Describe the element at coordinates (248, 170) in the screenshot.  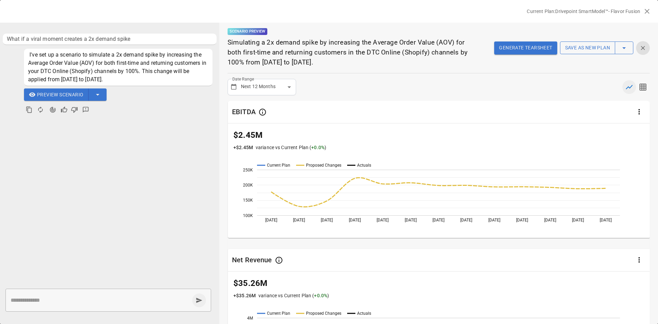
I see `text: 250K` at that location.